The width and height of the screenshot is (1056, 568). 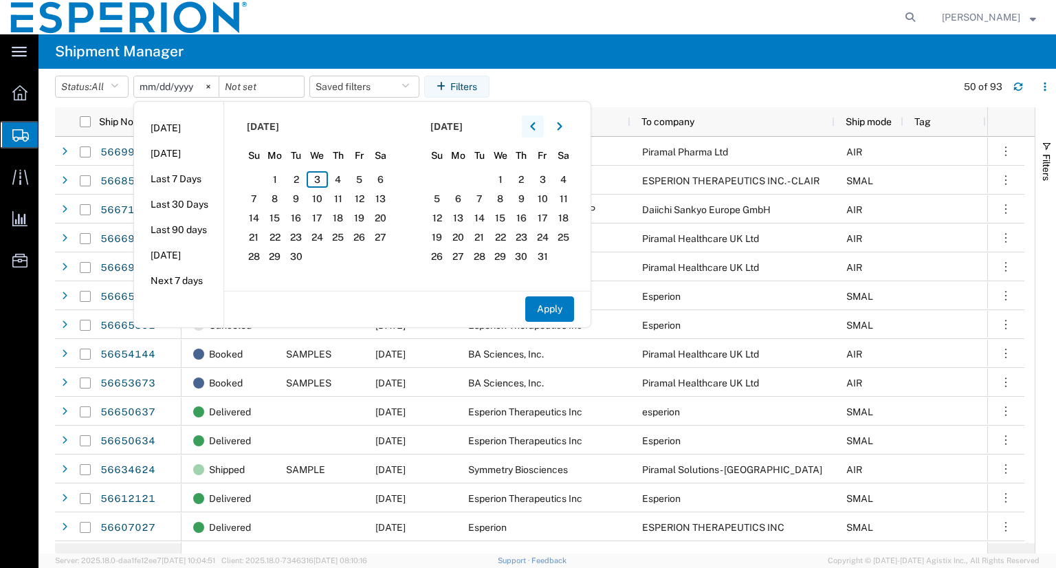 What do you see at coordinates (128, 442) in the screenshot?
I see `a: 56650634` at bounding box center [128, 442].